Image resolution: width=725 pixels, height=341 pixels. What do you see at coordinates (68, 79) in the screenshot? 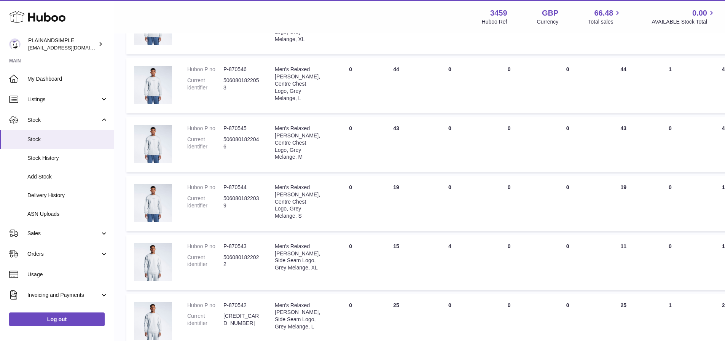
I see `span: My Dashboard` at bounding box center [68, 79].